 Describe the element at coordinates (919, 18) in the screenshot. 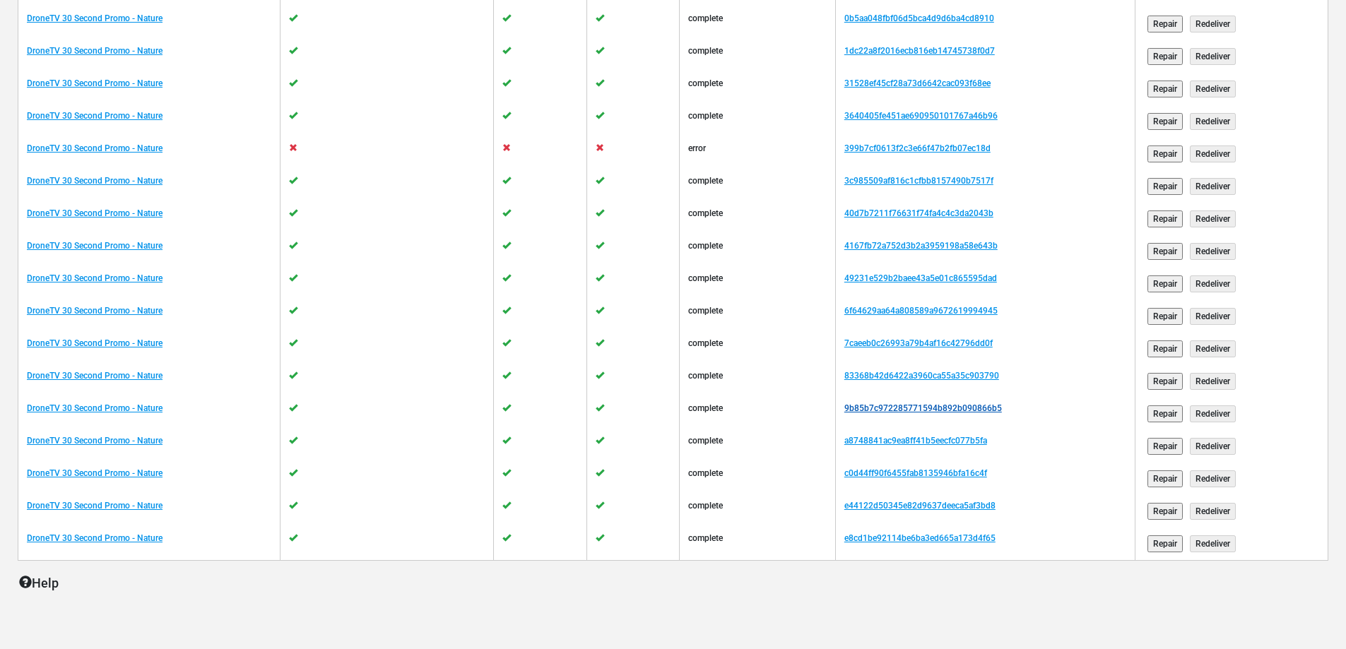

I see `a: 0b5aa048fbf06d5bca4d9d6ba4cd8910` at that location.